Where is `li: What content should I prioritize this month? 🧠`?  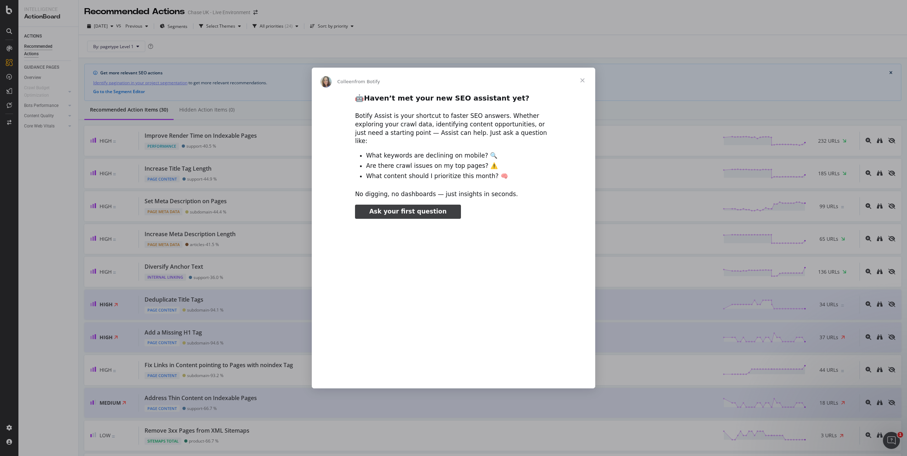 li: What content should I prioritize this month? 🧠 is located at coordinates (459, 176).